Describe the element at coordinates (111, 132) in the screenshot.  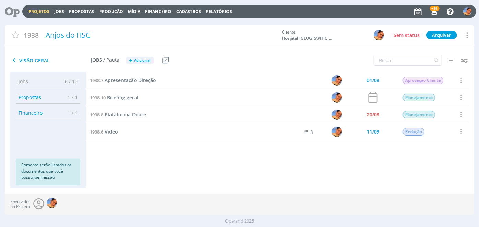
I see `span: Vídeo` at that location.